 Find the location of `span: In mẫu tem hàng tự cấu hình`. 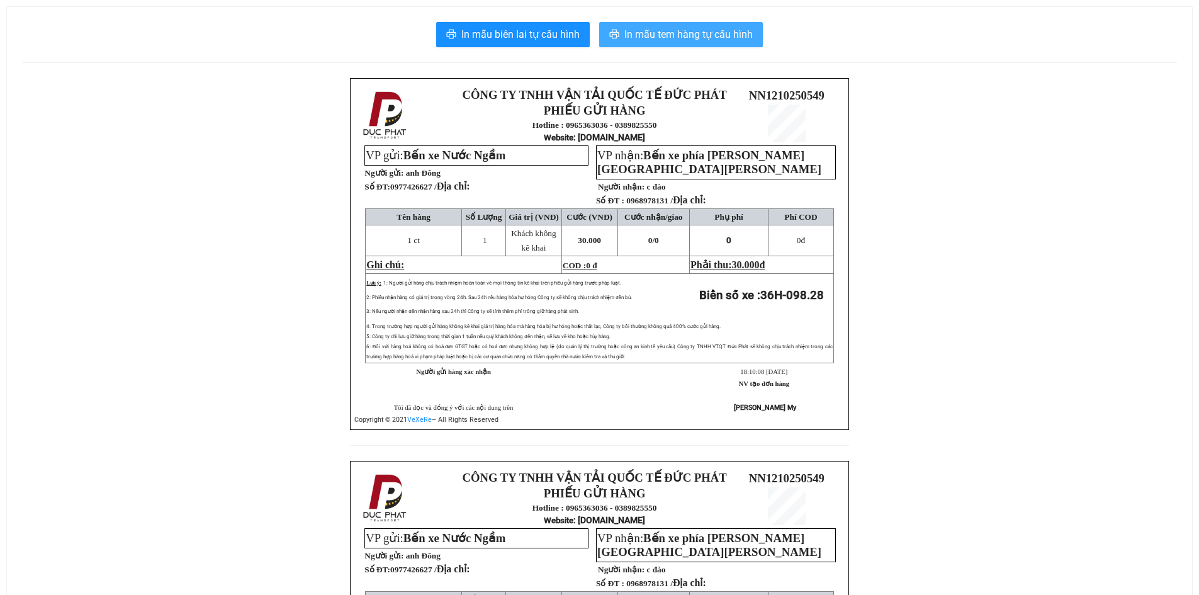

span: In mẫu tem hàng tự cấu hình is located at coordinates (688, 34).